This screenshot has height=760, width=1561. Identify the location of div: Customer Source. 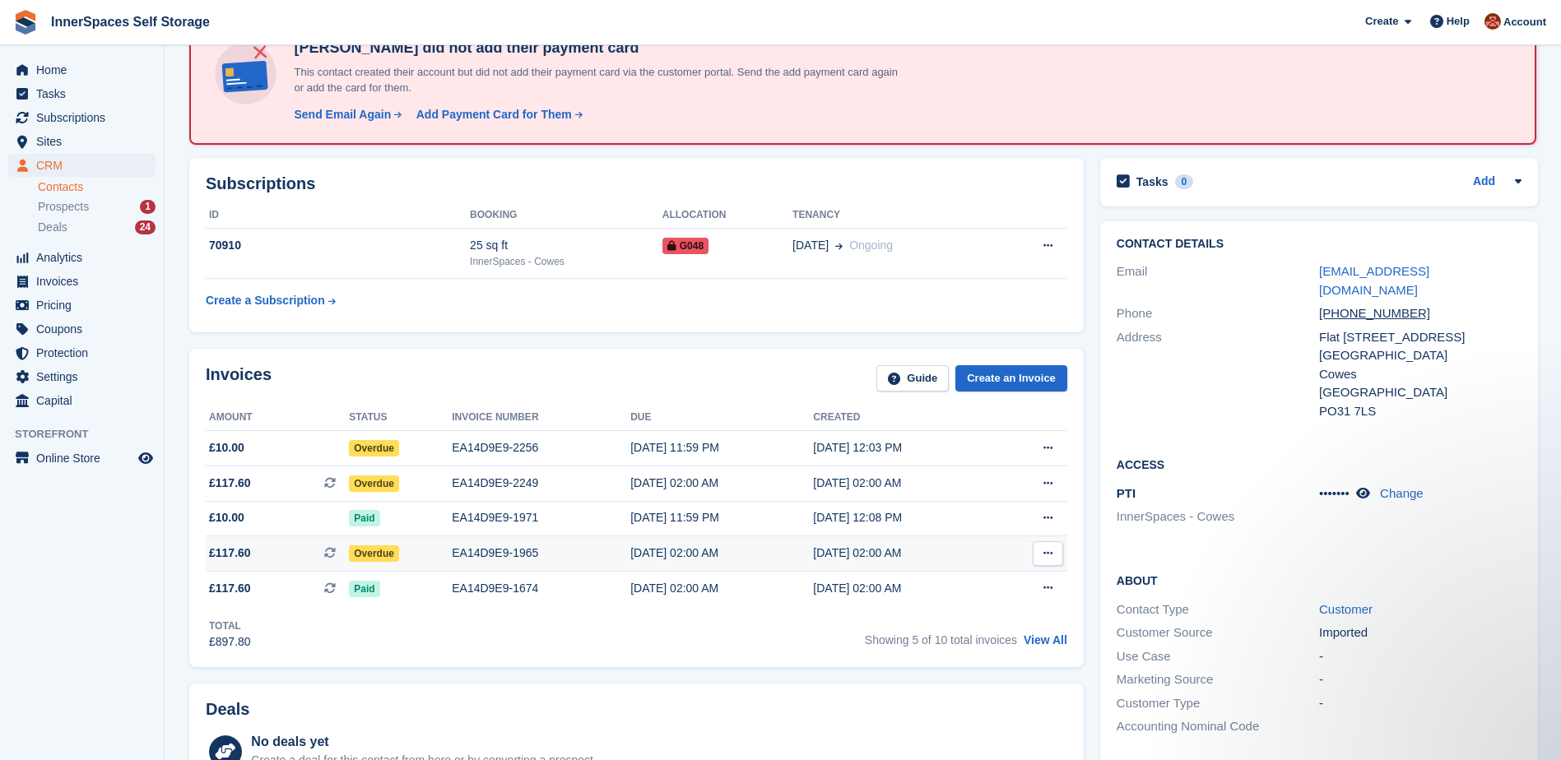
(1218, 633).